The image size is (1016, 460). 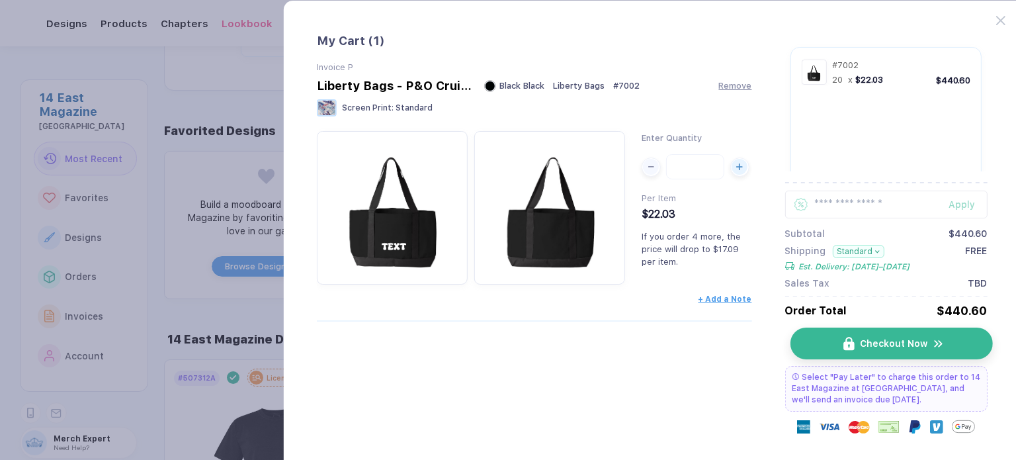 I want to click on span: Enter Quantity, so click(x=671, y=138).